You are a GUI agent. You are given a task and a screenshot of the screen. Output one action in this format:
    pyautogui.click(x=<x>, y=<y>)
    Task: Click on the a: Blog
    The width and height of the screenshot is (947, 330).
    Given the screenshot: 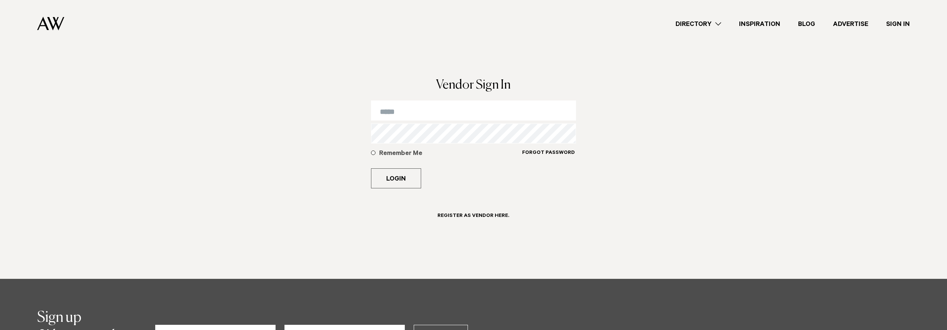 What is the action you would take?
    pyautogui.click(x=806, y=24)
    